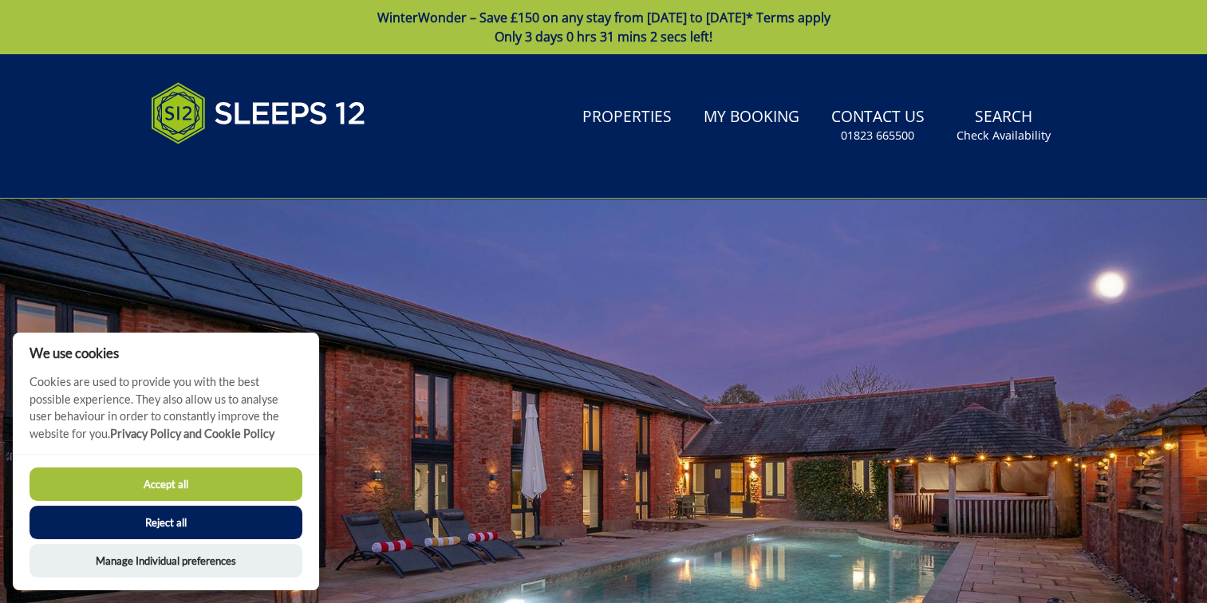 The image size is (1207, 603). What do you see at coordinates (627, 117) in the screenshot?
I see `a: Properties` at bounding box center [627, 117].